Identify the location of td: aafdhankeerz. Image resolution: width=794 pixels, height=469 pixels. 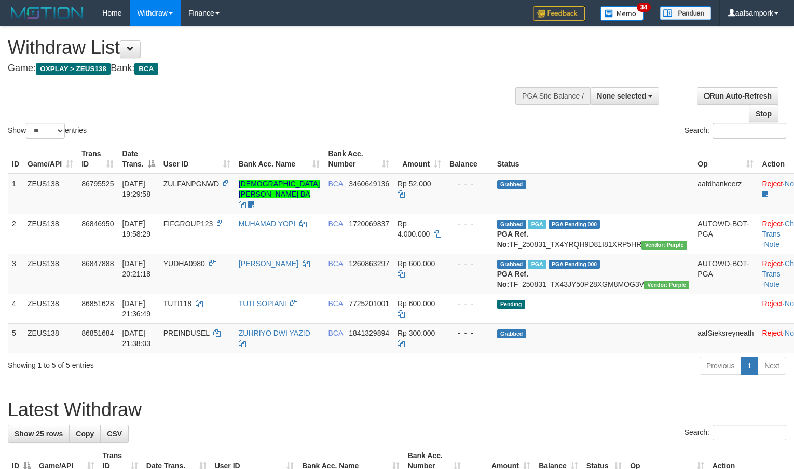
(726, 194).